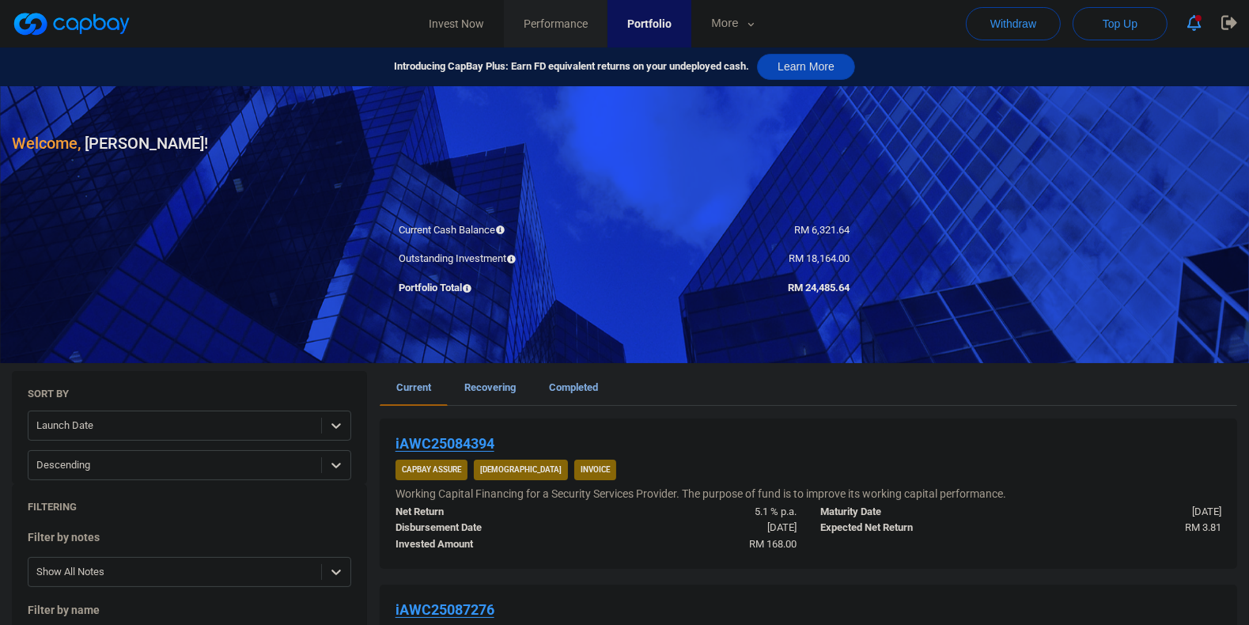 The height and width of the screenshot is (625, 1249). I want to click on div: Outstanding Investment, so click(506, 259).